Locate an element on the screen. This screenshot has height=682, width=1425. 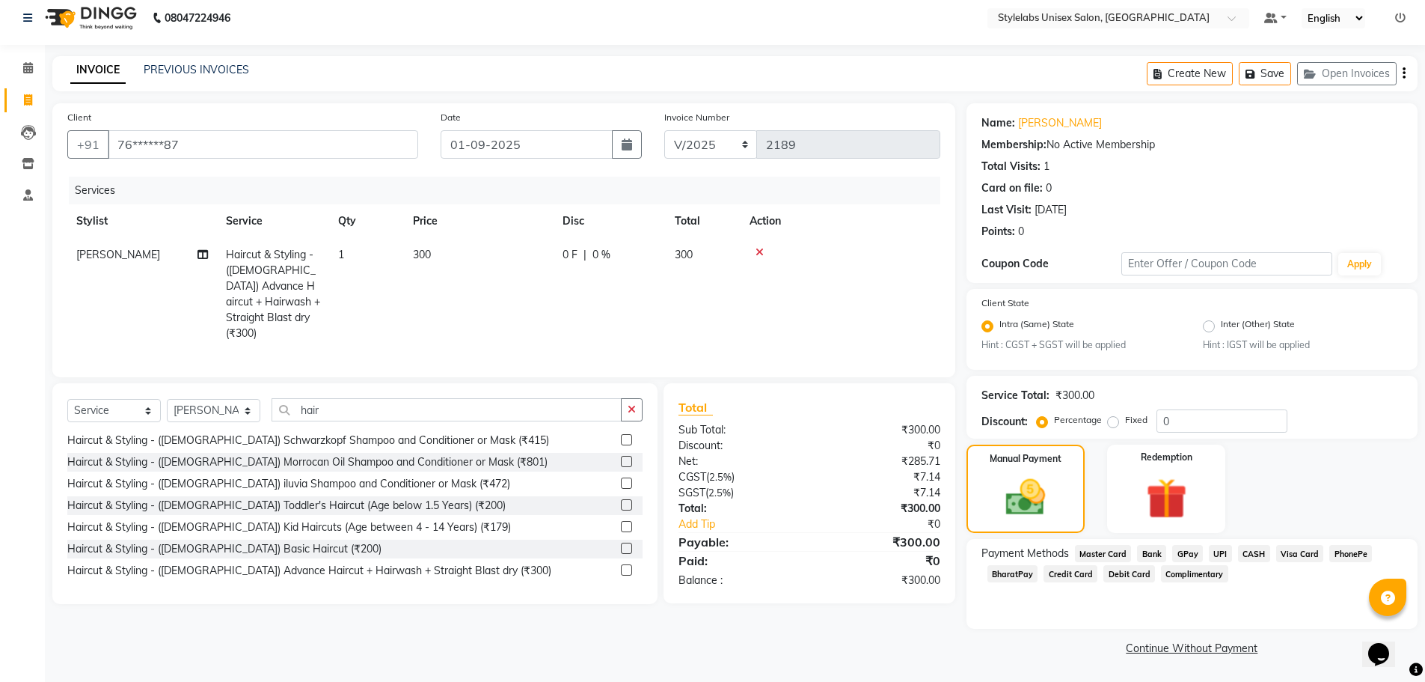
div: Balance : is located at coordinates (739, 580).